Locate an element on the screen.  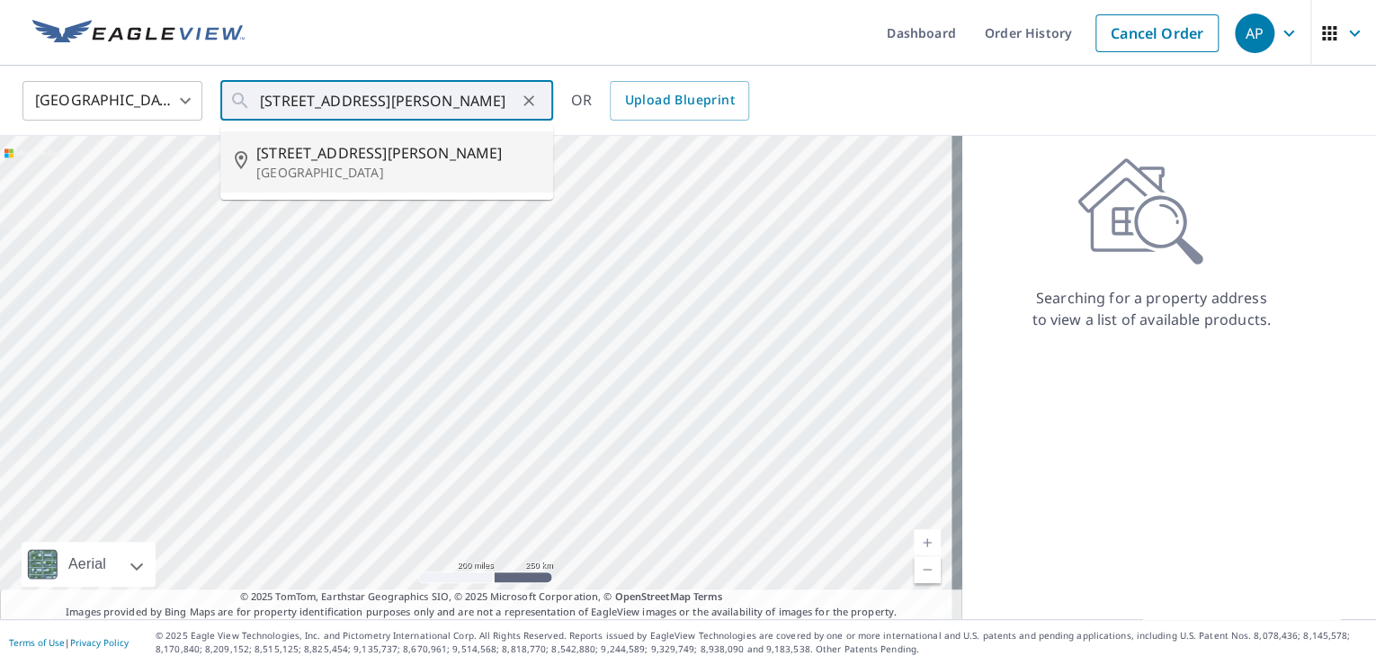
div: OR is located at coordinates (660, 101).